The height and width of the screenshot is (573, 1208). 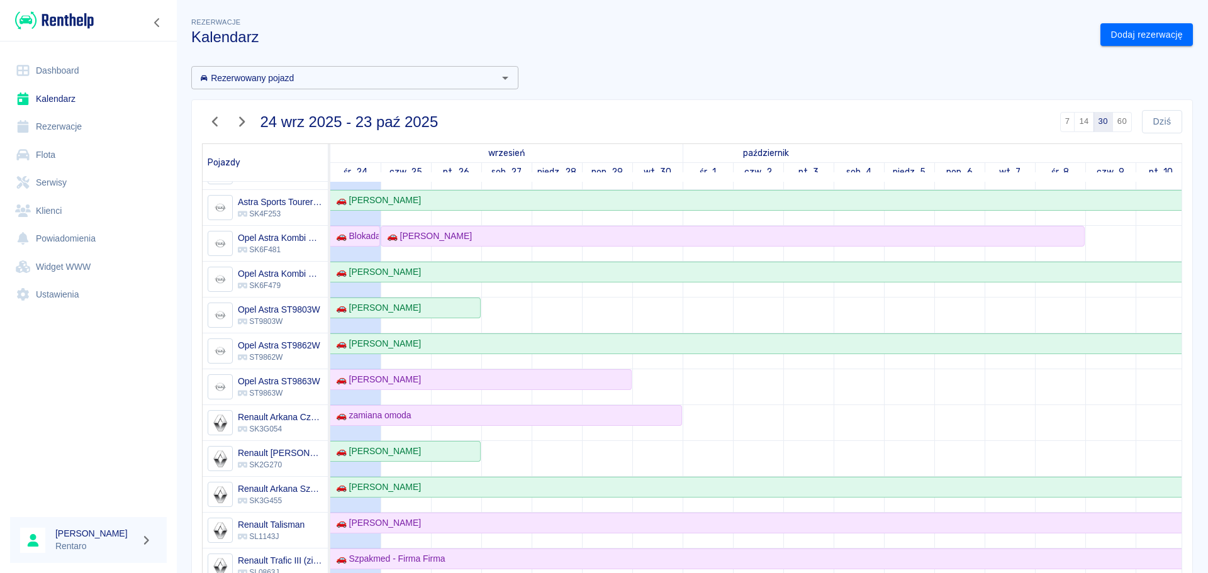 I want to click on a: Powiadomienia, so click(x=88, y=238).